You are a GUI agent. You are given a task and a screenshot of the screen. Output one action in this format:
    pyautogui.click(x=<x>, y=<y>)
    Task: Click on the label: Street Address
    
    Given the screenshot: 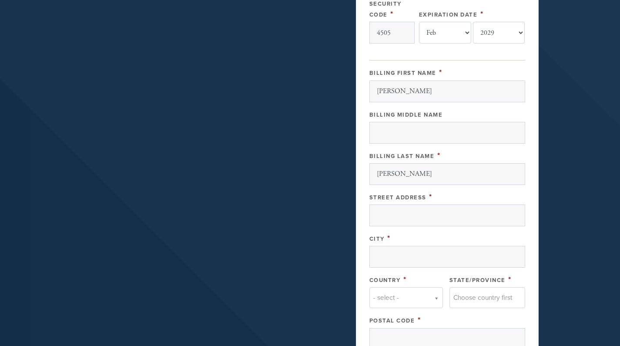 What is the action you would take?
    pyautogui.click(x=398, y=198)
    